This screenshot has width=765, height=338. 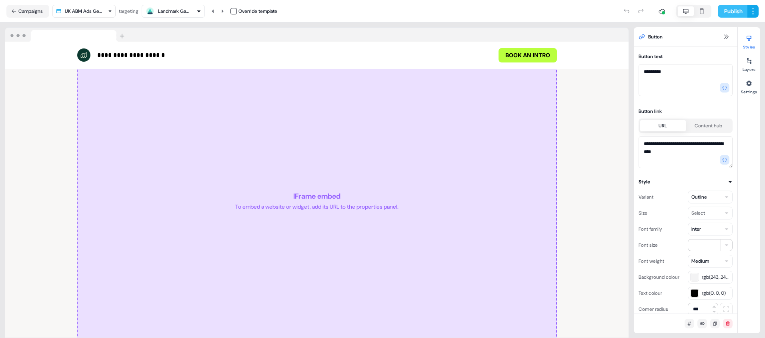 I want to click on button: Campaigns, so click(x=28, y=11).